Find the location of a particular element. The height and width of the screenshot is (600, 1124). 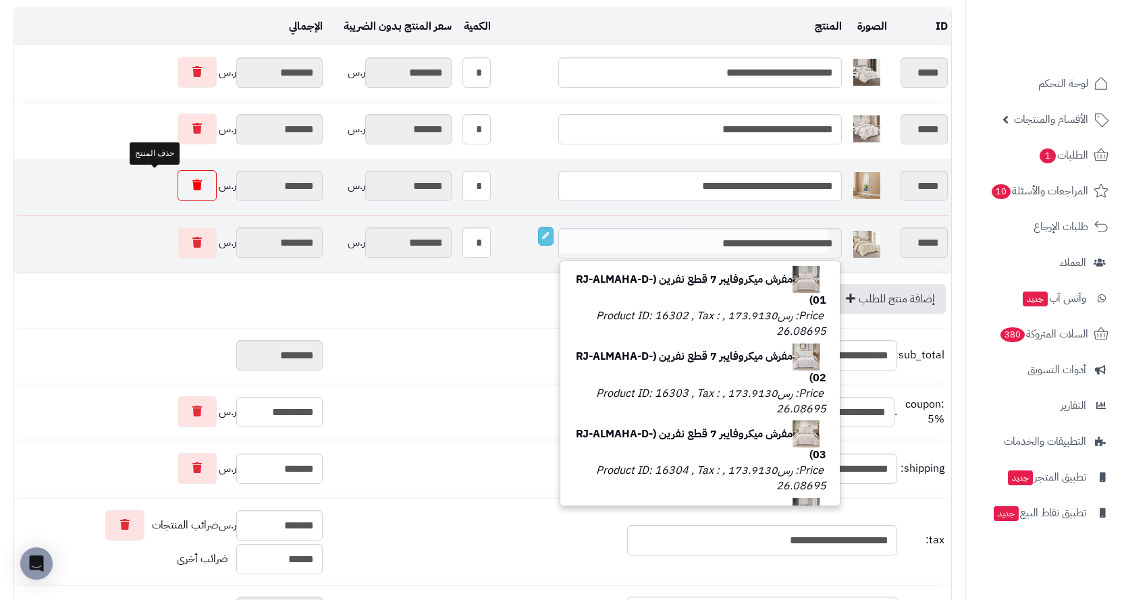

span: العملاء is located at coordinates (1073, 263).